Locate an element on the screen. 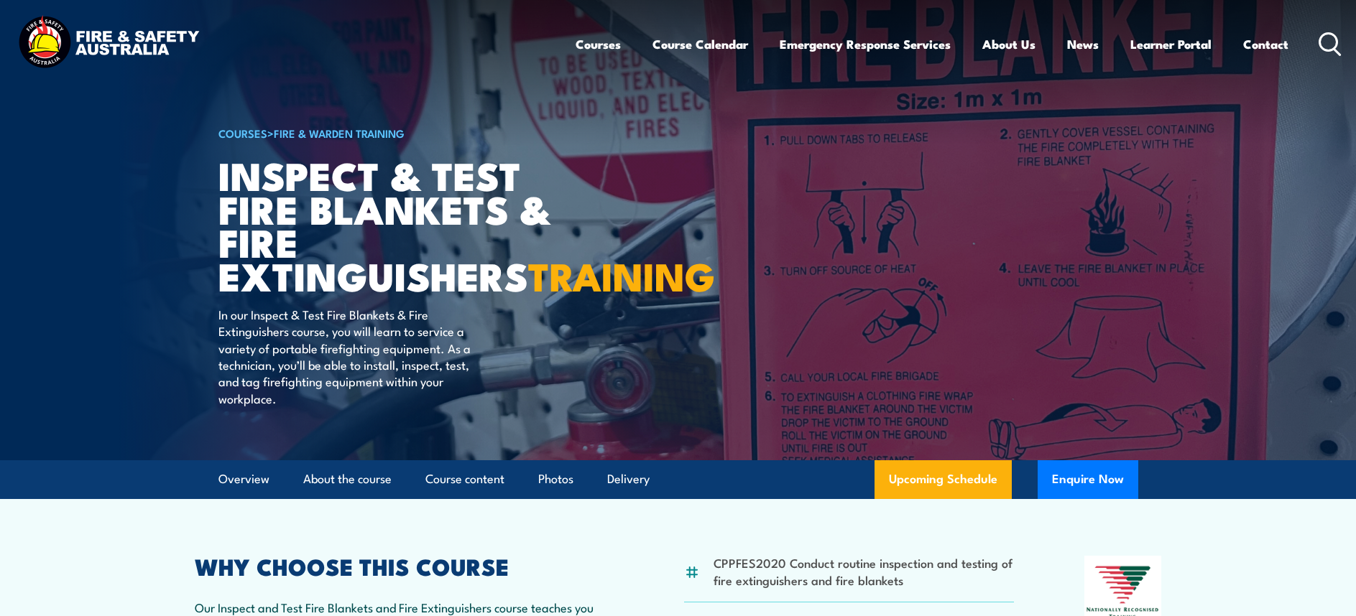  li: CPPFES2020 Conduct routine inspection and testing of fire extinguishers and fire blankets is located at coordinates (864, 571).